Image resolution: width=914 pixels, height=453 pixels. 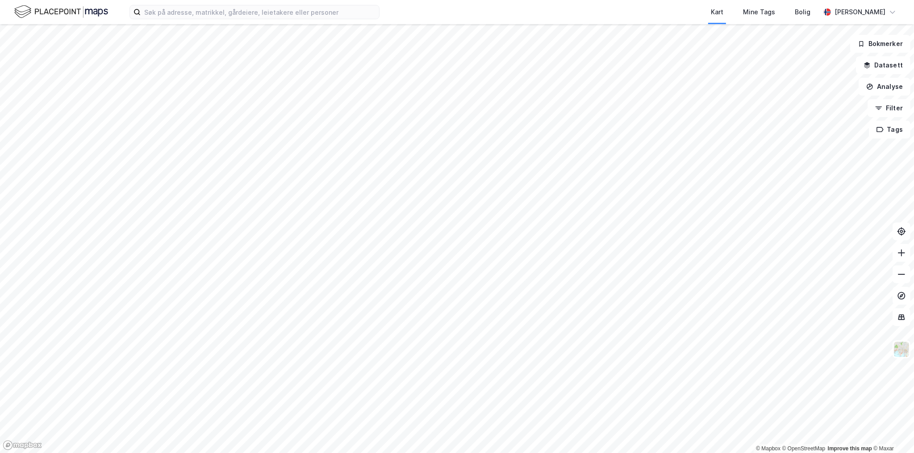 What do you see at coordinates (804, 448) in the screenshot?
I see `a: OpenStreetMap` at bounding box center [804, 448].